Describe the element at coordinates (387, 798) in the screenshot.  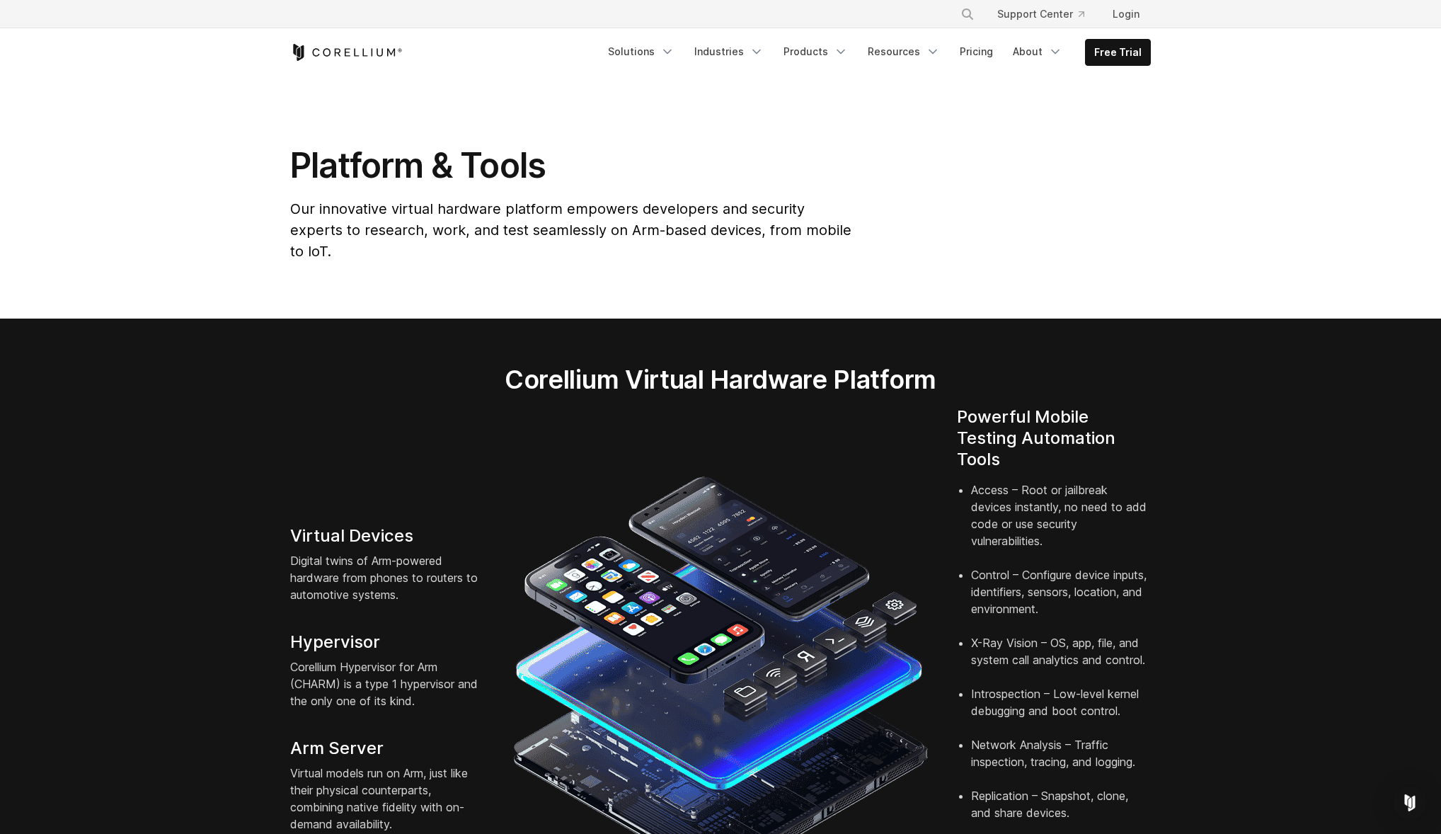
I see `p: Virtual models run on Arm, just like their physical counterparts, combining native fidelity with ...` at that location.